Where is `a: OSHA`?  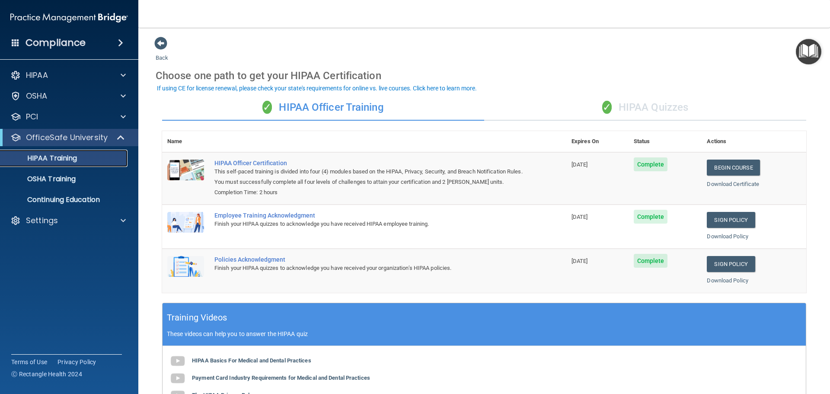 a: OSHA is located at coordinates (68, 96).